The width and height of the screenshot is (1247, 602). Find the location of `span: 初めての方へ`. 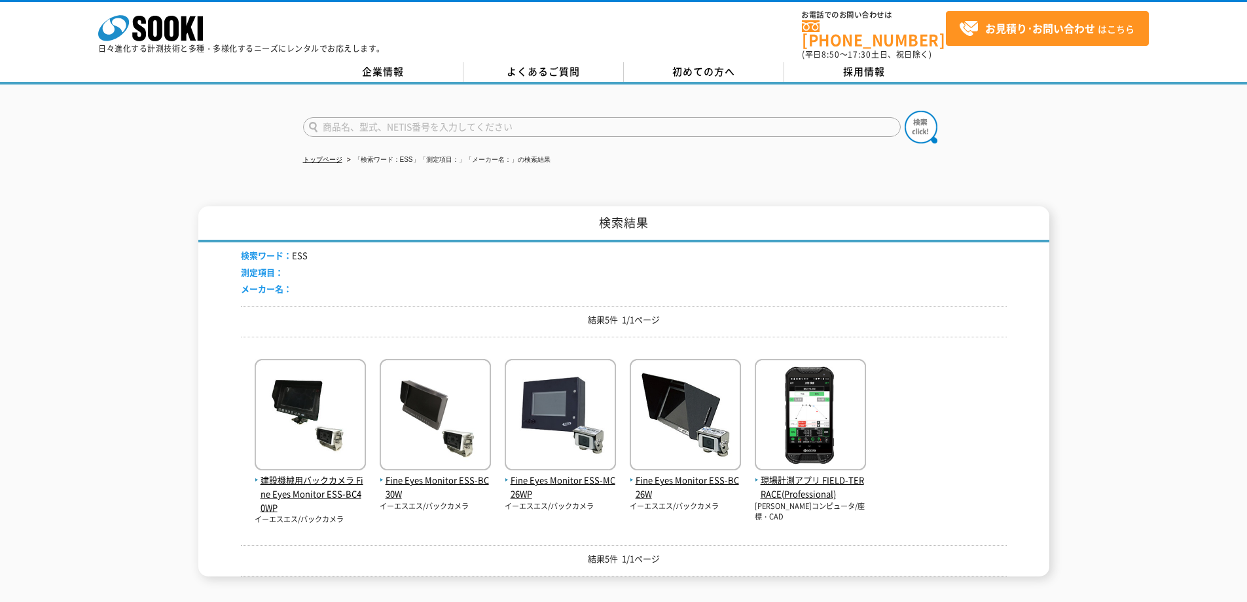

span: 初めての方へ is located at coordinates (704, 71).